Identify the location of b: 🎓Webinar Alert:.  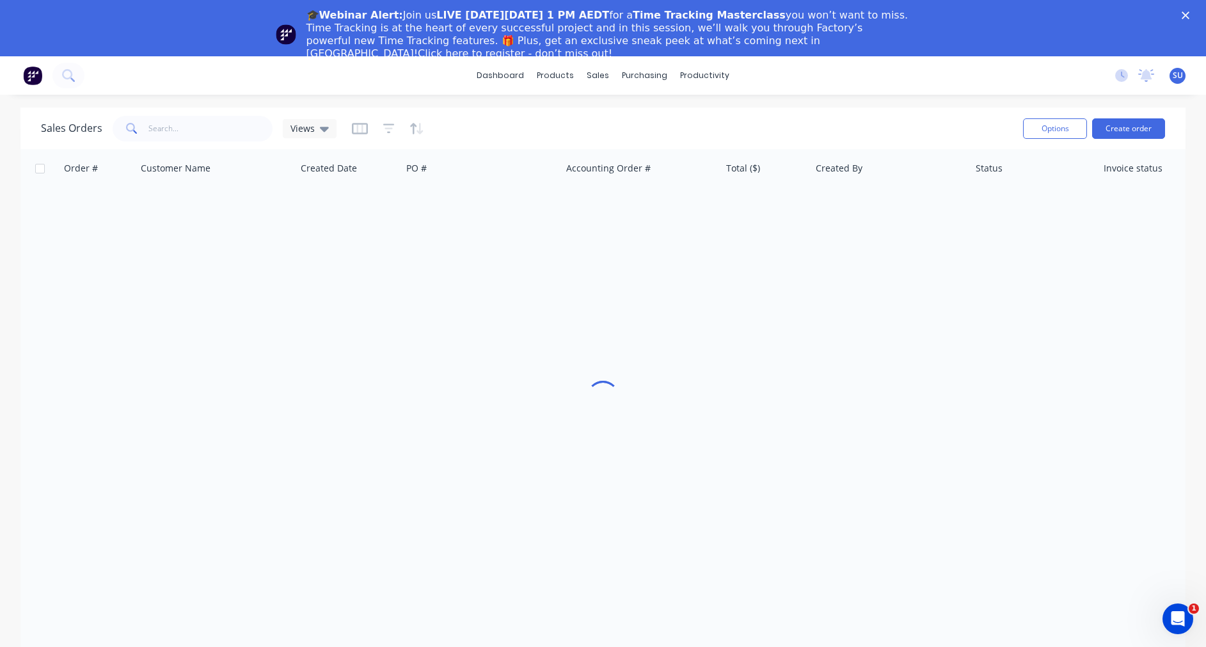
(354, 15).